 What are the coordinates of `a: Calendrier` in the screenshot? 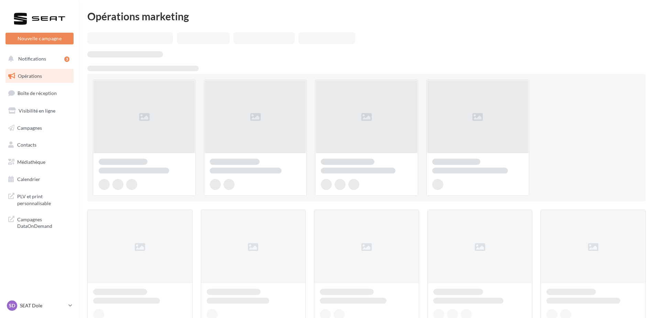 It's located at (40, 179).